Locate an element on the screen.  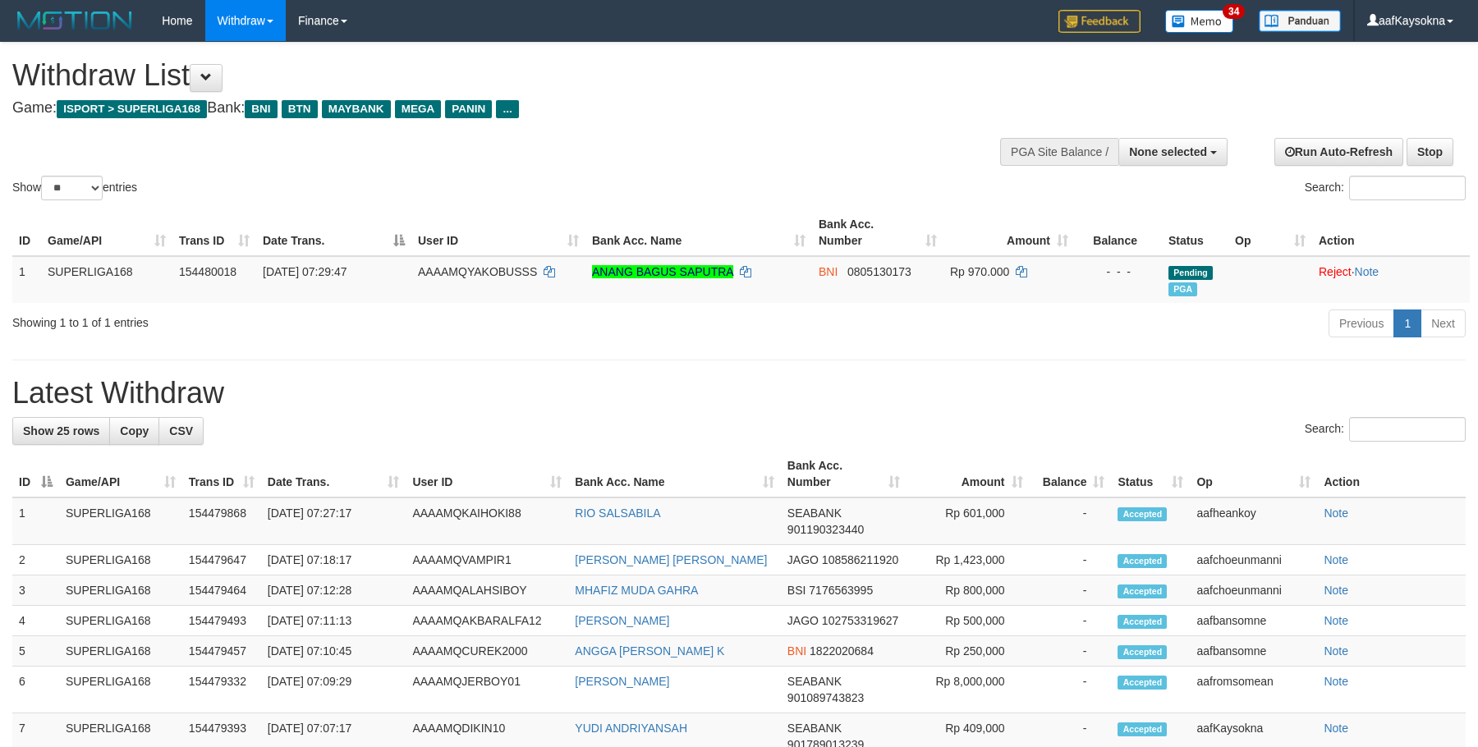
span: MAYBANK is located at coordinates (356, 109).